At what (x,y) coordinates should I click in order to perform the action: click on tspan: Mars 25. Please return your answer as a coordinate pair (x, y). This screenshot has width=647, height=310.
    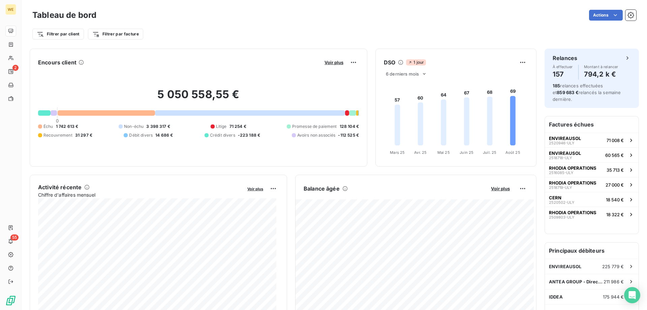
    Looking at the image, I should click on (397, 152).